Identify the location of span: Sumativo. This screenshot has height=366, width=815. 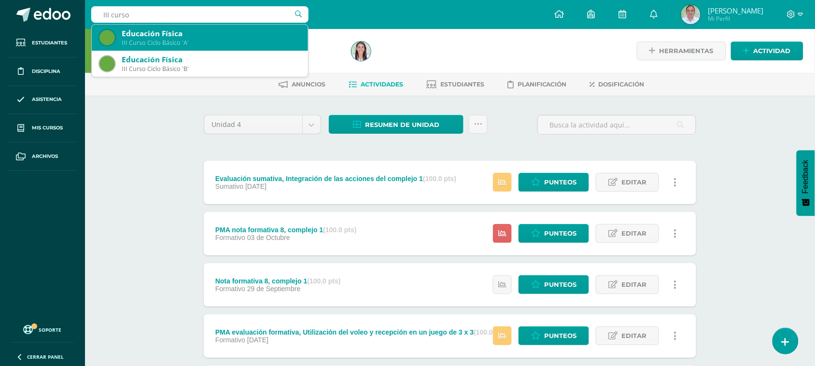
(229, 186).